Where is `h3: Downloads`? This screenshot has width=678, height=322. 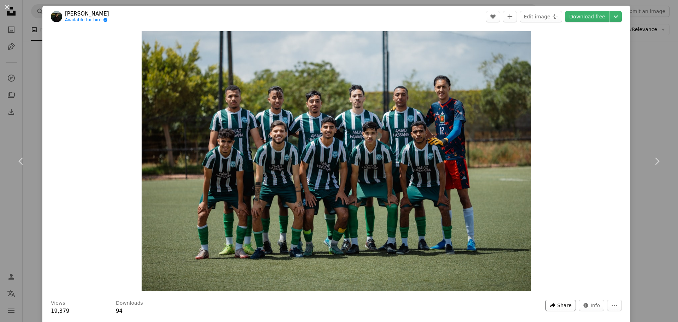
h3: Downloads is located at coordinates (129, 303).